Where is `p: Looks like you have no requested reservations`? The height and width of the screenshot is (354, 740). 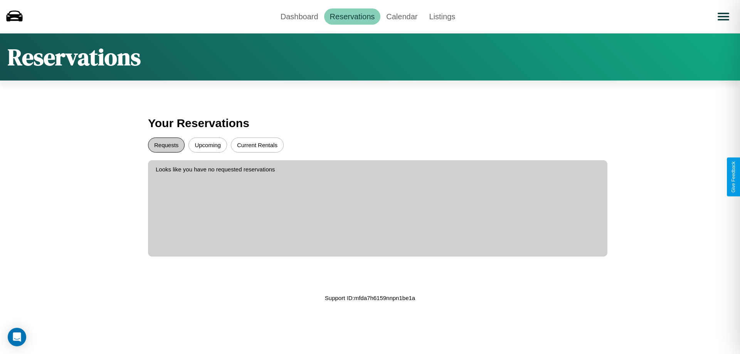 p: Looks like you have no requested reservations is located at coordinates (378, 169).